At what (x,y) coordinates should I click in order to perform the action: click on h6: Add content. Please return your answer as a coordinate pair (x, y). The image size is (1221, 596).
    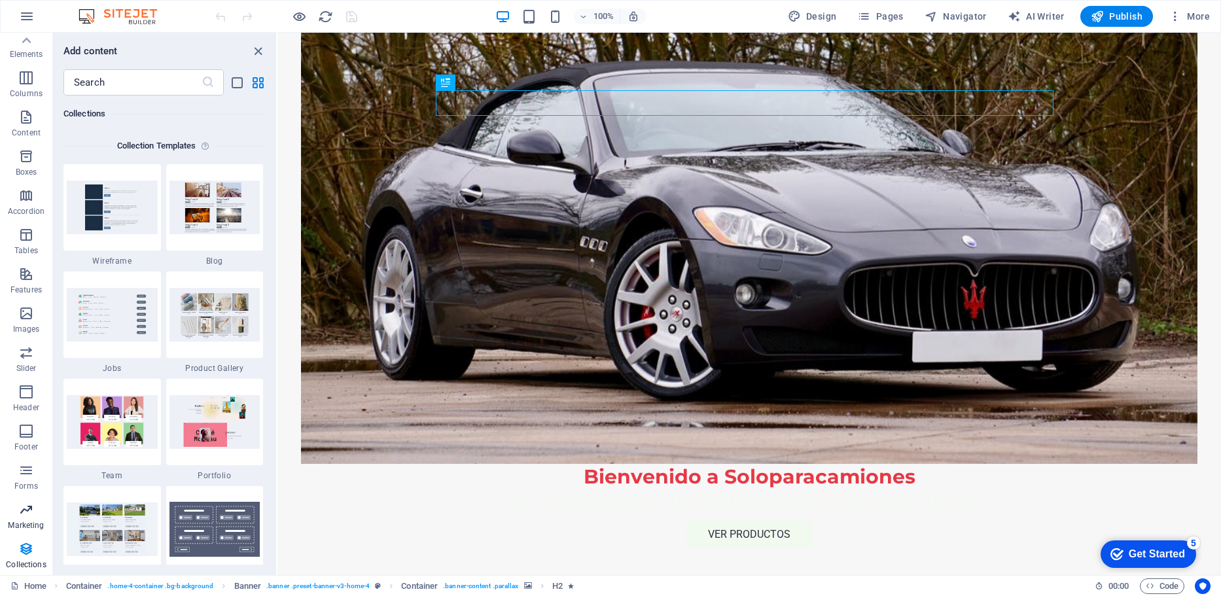
    Looking at the image, I should click on (90, 51).